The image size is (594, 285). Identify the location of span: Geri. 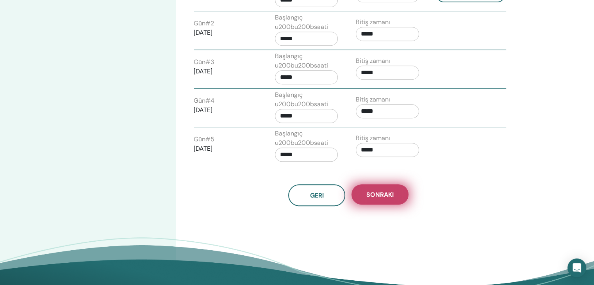
(317, 195).